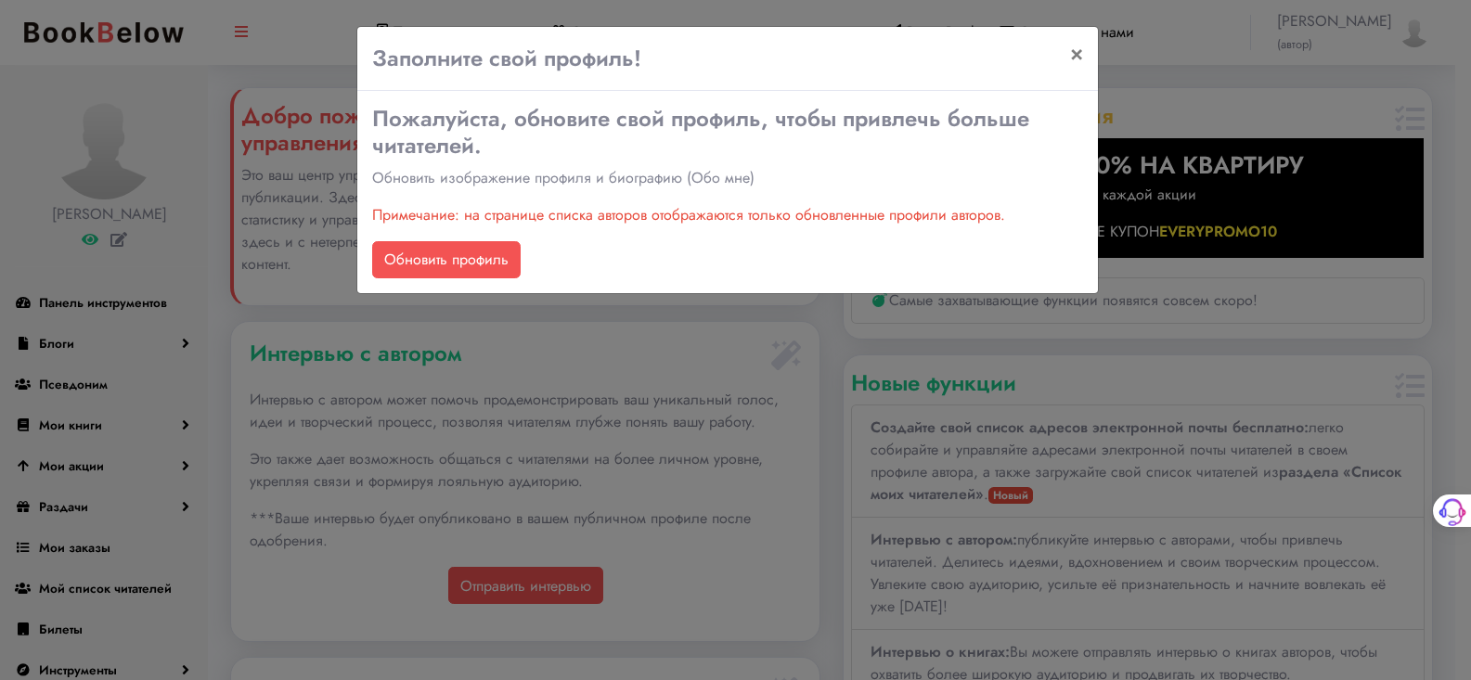 This screenshot has height=680, width=1471. What do you see at coordinates (446, 260) in the screenshot?
I see `font: Обновить профиль` at bounding box center [446, 260].